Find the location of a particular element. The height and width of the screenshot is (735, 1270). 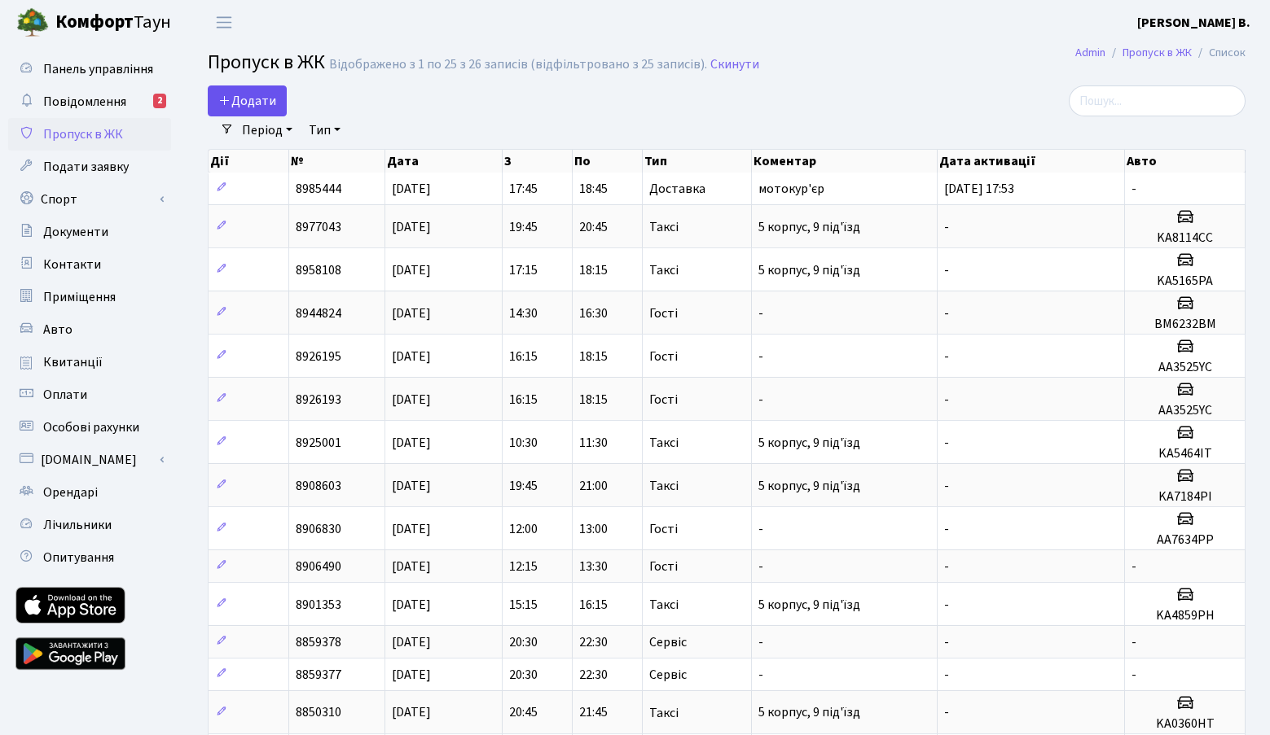

span: 20:45 is located at coordinates (523, 713).